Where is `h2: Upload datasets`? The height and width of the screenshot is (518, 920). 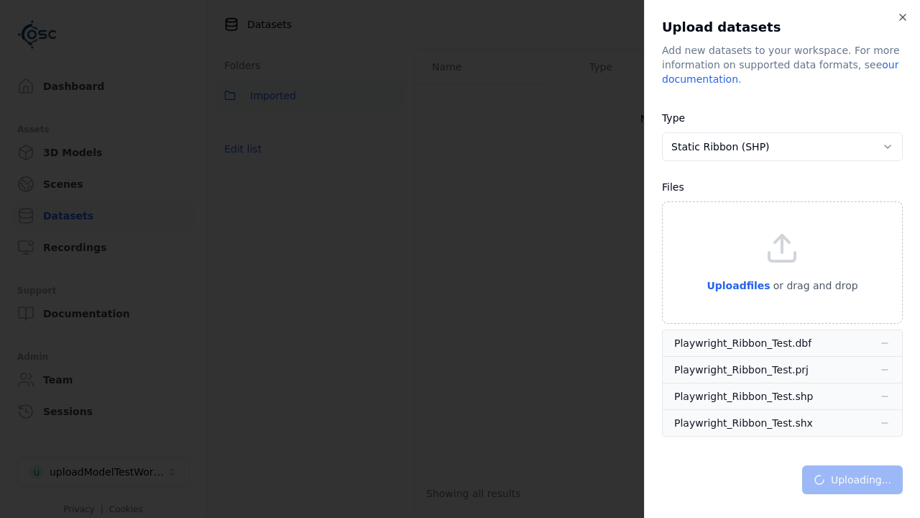 h2: Upload datasets is located at coordinates (782, 27).